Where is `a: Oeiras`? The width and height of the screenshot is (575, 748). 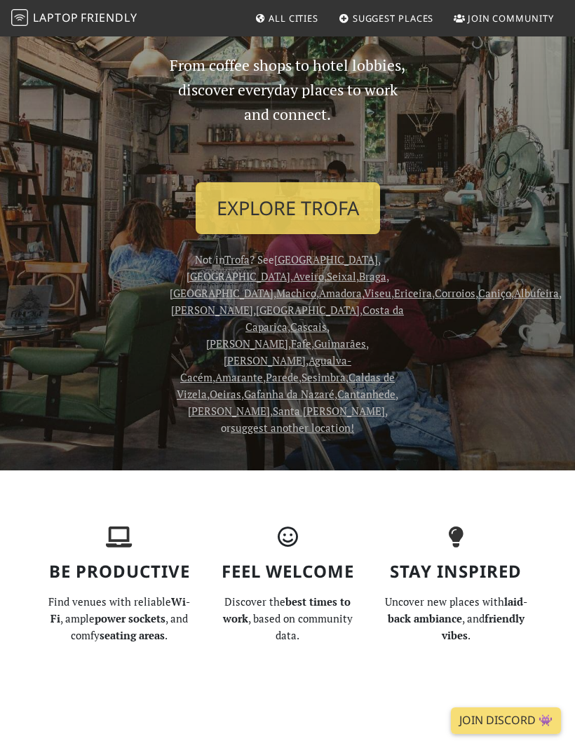 a: Oeiras is located at coordinates (225, 394).